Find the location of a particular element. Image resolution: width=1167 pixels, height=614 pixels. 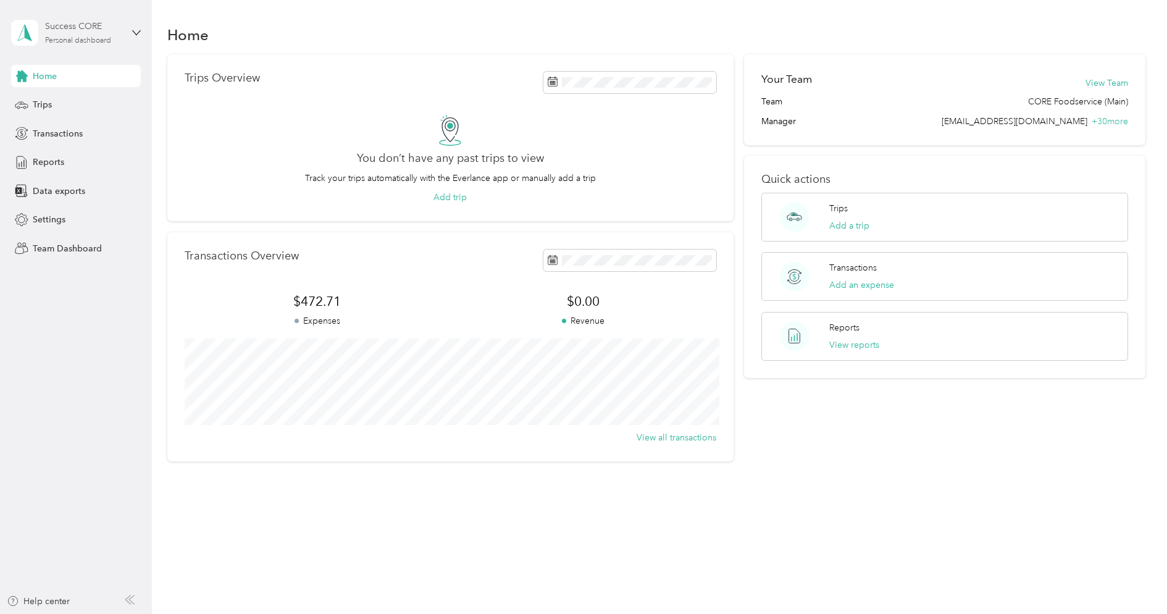

span: Settings is located at coordinates (49, 219).